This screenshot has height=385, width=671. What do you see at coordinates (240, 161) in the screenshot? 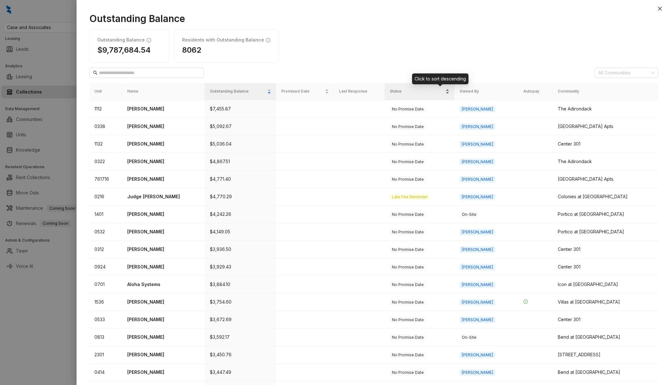
I see `td: $4,867.51` at bounding box center [240, 161].